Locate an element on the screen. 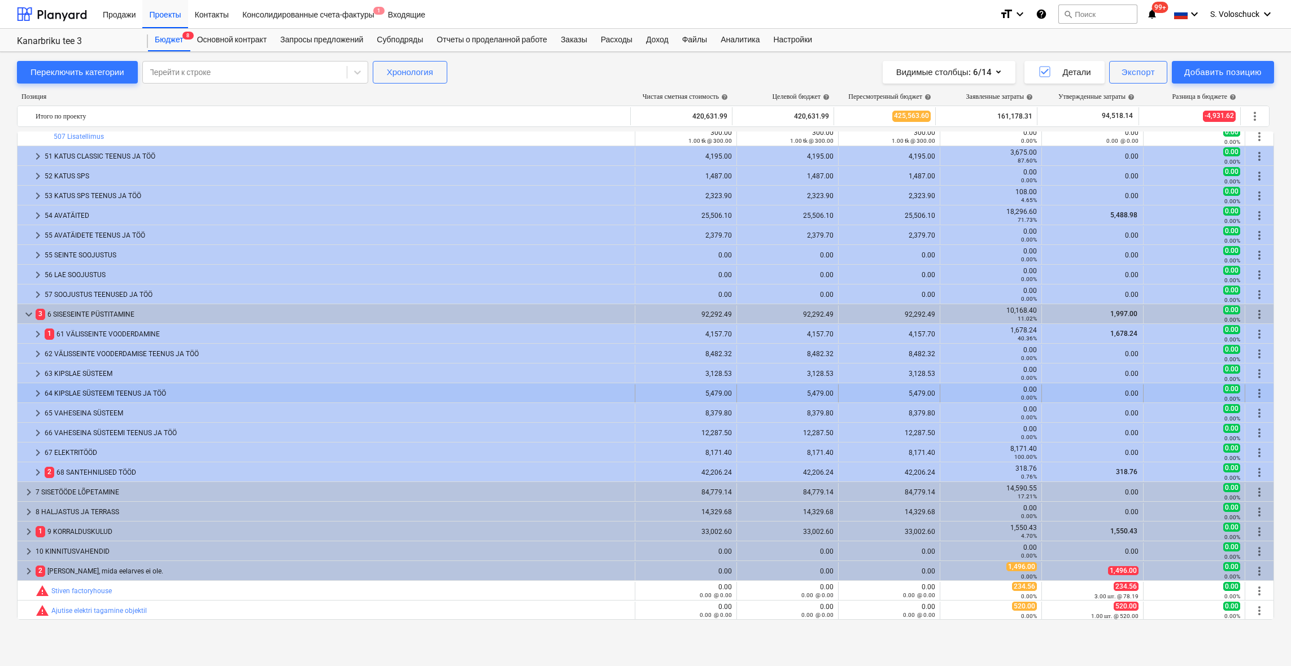  div: 1,678.24 is located at coordinates (991, 334).